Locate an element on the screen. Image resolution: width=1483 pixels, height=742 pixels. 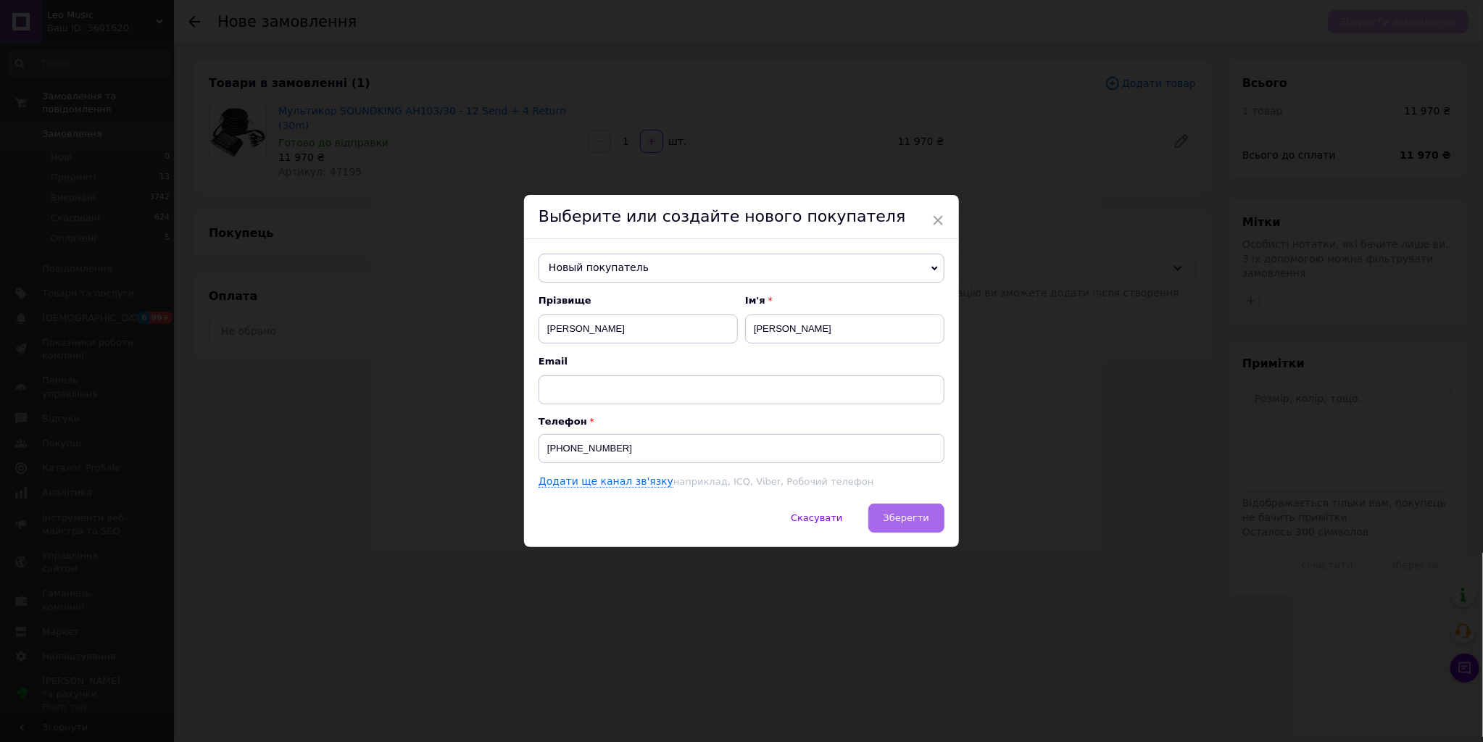
input: Наприклад: Іван is located at coordinates (845, 329).